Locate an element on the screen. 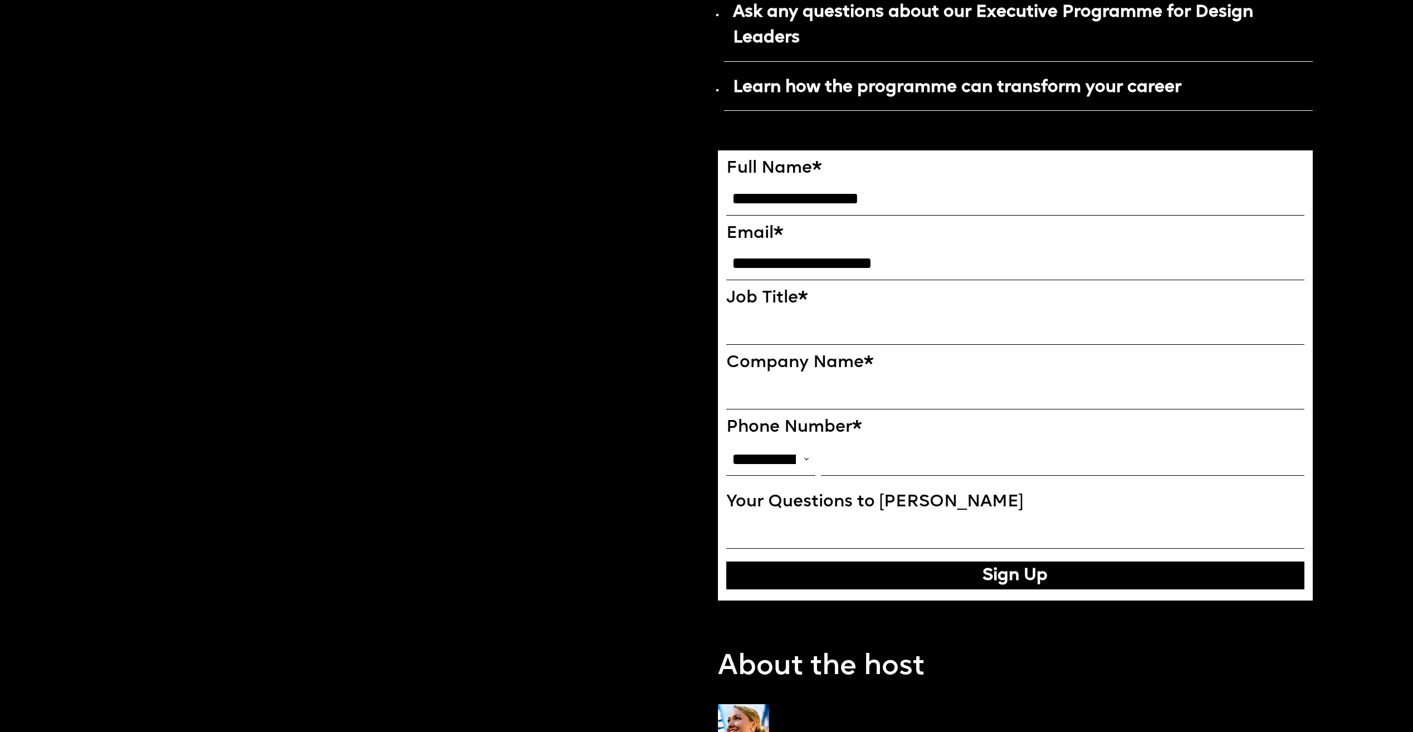 This screenshot has height=732, width=1413. label: Full Name is located at coordinates (1015, 169).